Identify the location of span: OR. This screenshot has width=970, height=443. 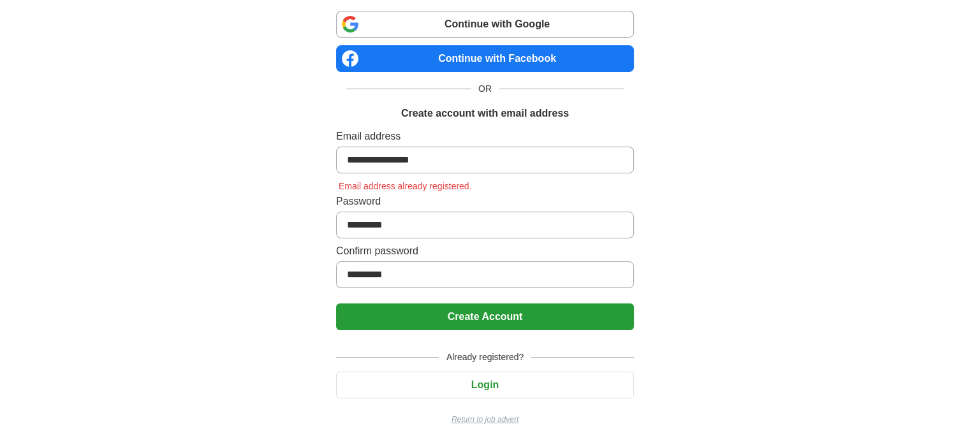
(485, 89).